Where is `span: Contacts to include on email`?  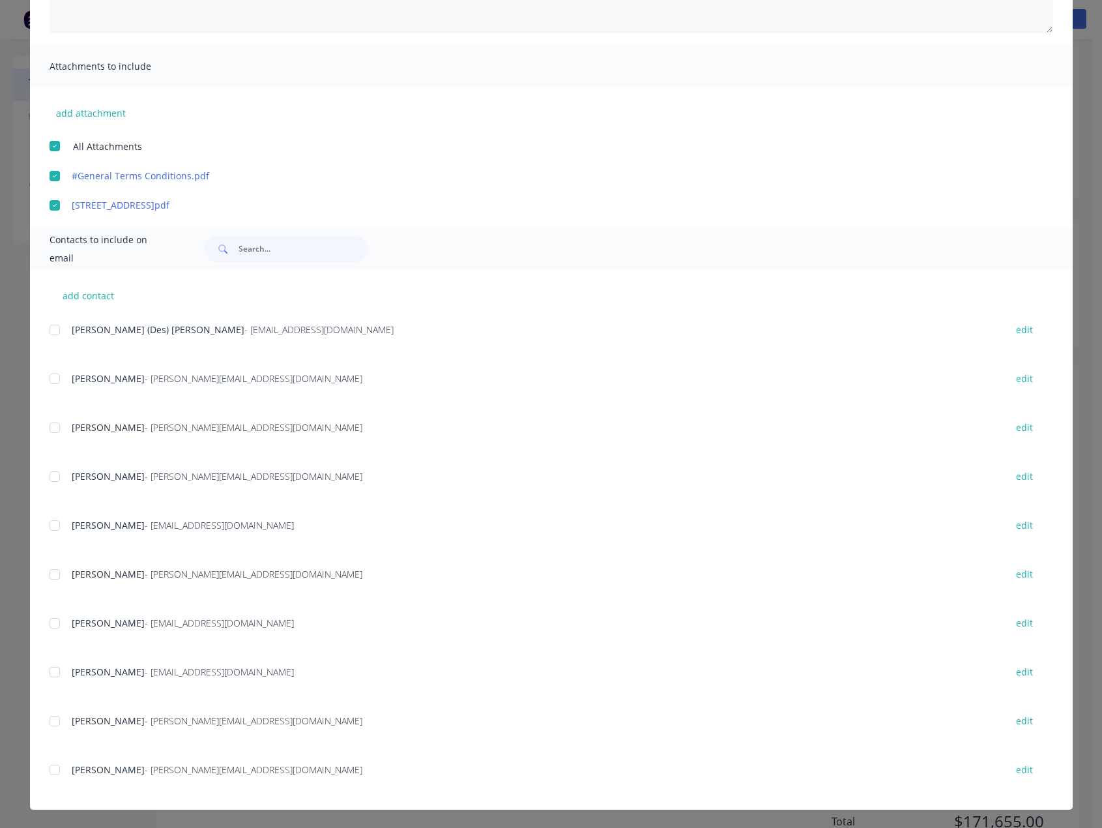
span: Contacts to include on email is located at coordinates (111, 249).